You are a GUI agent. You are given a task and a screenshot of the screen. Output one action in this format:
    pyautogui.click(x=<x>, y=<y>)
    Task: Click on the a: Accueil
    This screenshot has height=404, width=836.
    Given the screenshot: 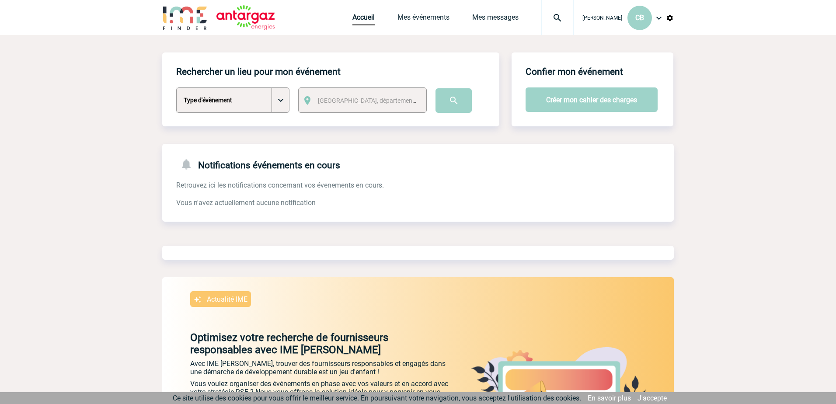 What is the action you would take?
    pyautogui.click(x=363, y=19)
    